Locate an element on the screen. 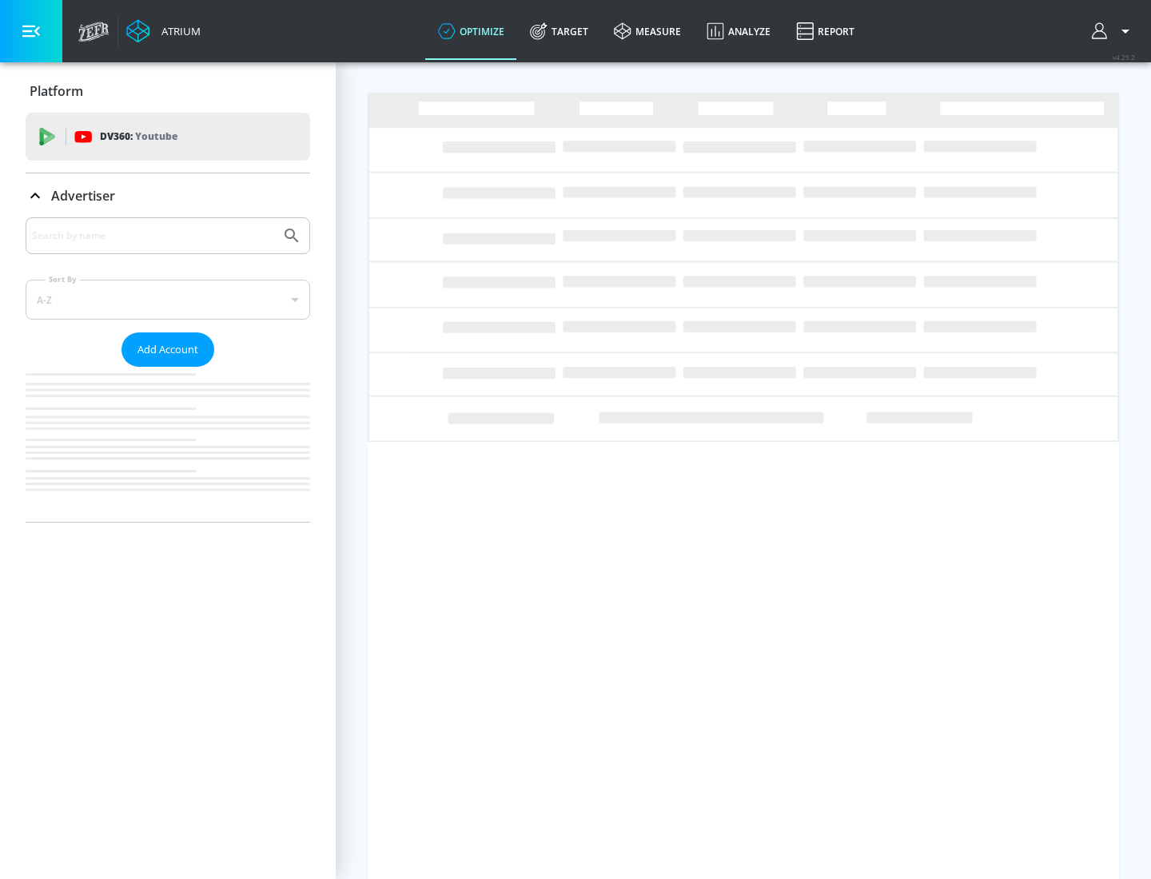 The height and width of the screenshot is (879, 1151). a: optimize is located at coordinates (471, 31).